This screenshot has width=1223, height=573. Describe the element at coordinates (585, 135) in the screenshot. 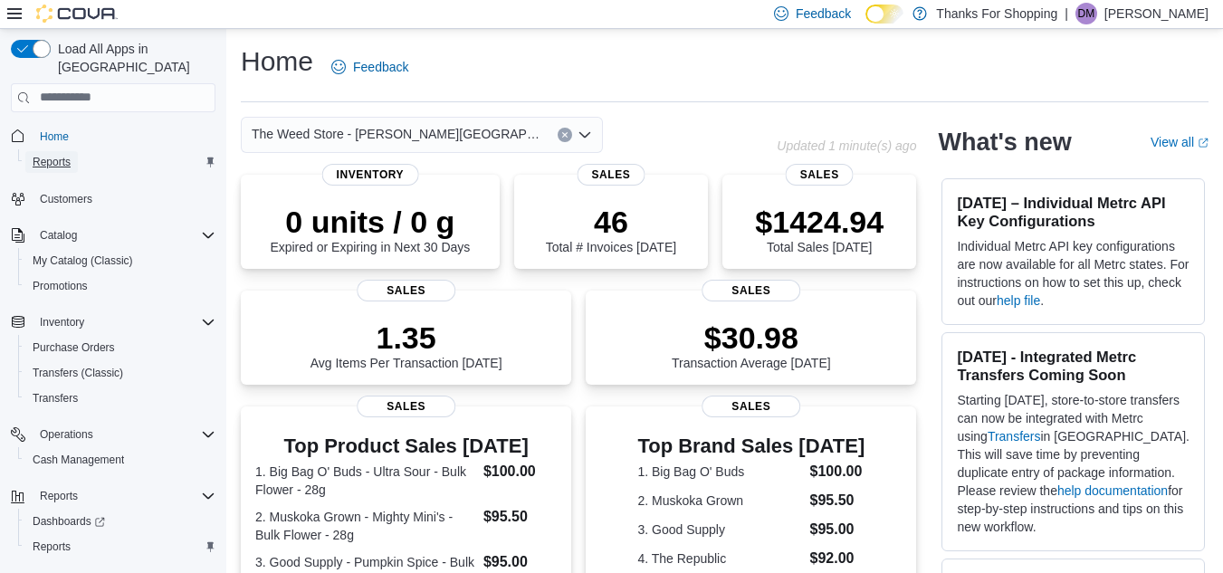

I see `button: Open list of options` at that location.